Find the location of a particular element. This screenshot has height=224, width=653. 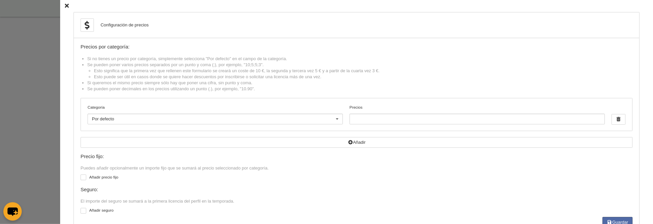

li: Si queremos el mismo precio siempre sólo hay que poner una cifra, sin punto y coma. is located at coordinates (360, 83).